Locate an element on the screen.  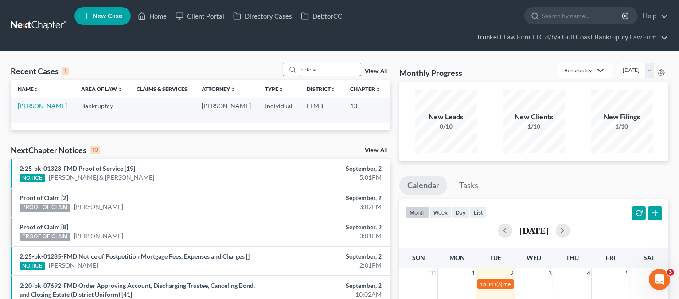
span: Thu is located at coordinates (573, 257).